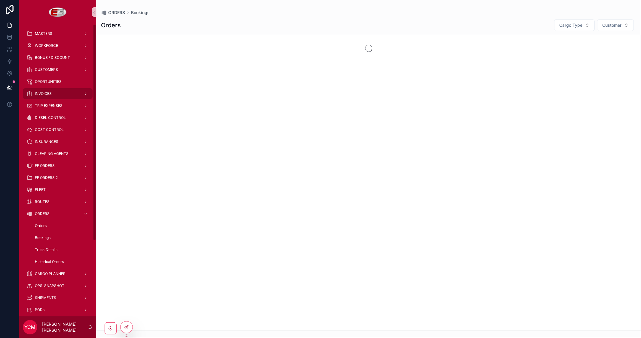  Describe the element at coordinates (41, 226) in the screenshot. I see `span: Orders` at that location.